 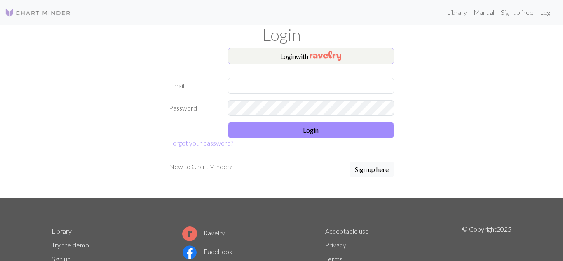 I want to click on button: Loginwith, so click(x=311, y=56).